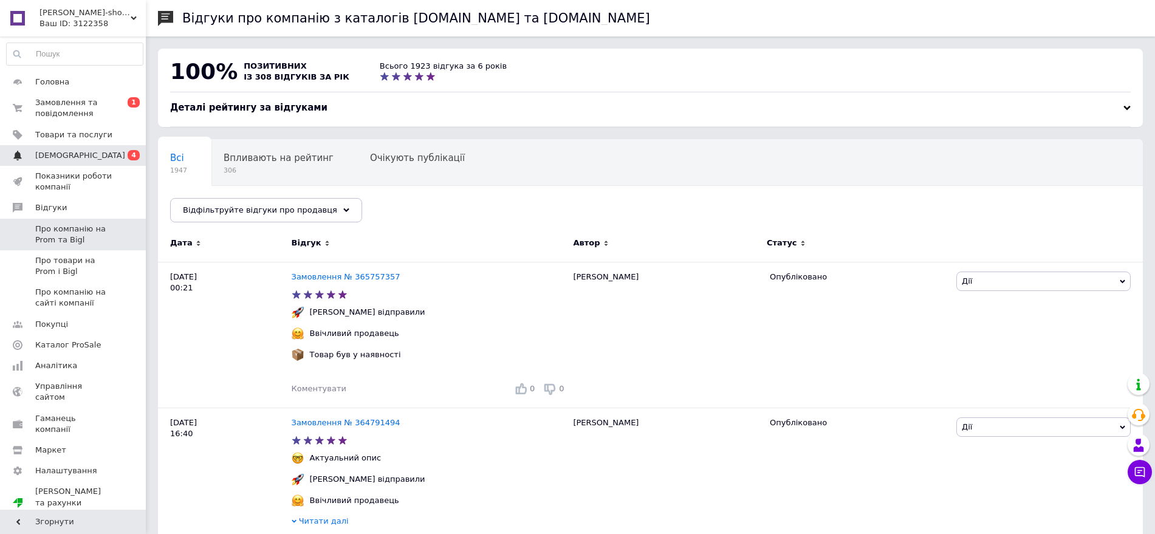 Image resolution: width=1155 pixels, height=534 pixels. Describe the element at coordinates (134, 155) in the screenshot. I see `span: 4` at that location.